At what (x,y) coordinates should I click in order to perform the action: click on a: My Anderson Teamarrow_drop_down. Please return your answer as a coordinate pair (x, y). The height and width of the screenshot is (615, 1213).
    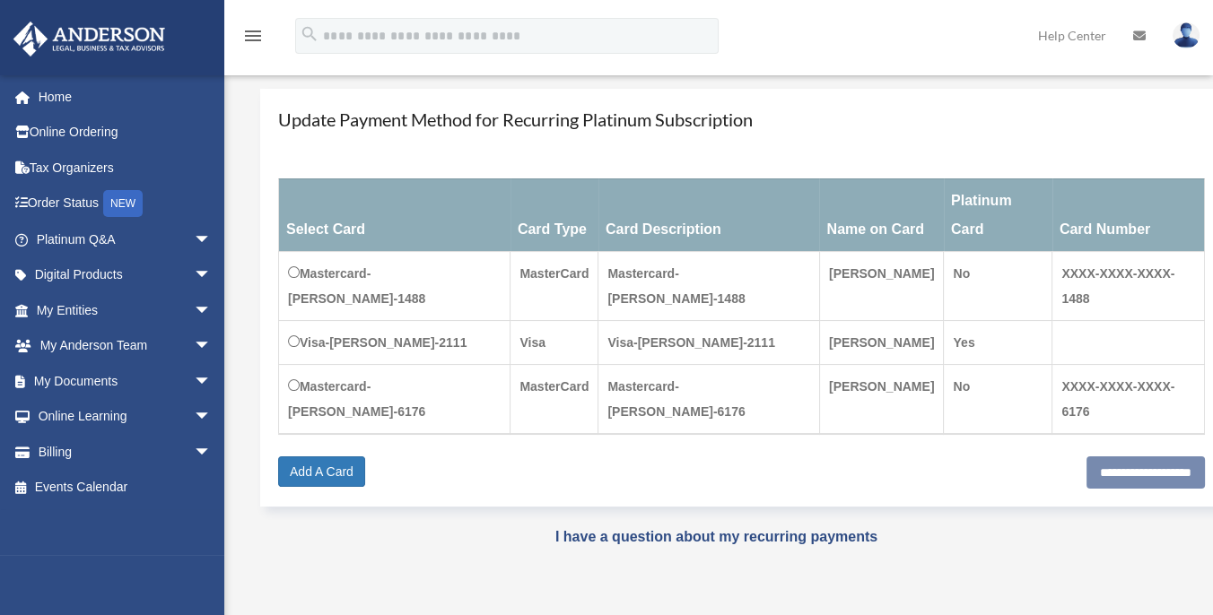
    Looking at the image, I should click on (126, 346).